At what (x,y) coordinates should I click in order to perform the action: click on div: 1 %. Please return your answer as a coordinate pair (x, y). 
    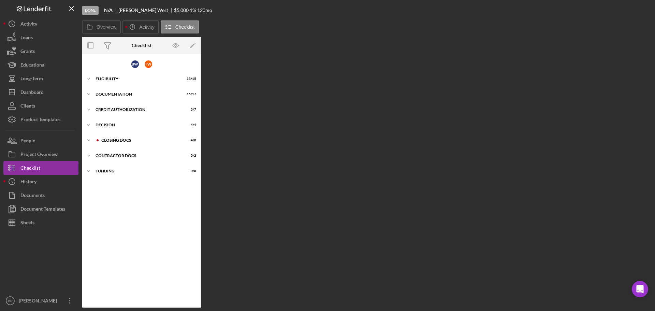
    Looking at the image, I should click on (193, 10).